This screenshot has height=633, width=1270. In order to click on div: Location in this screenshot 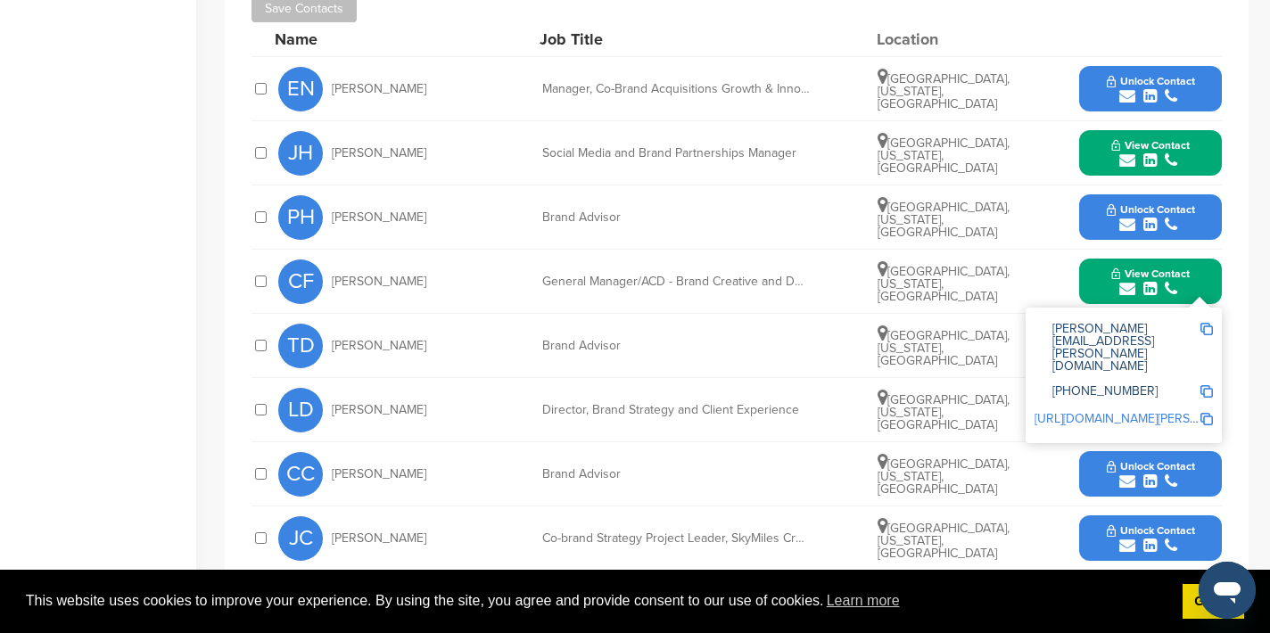, I will do `click(944, 39)`.